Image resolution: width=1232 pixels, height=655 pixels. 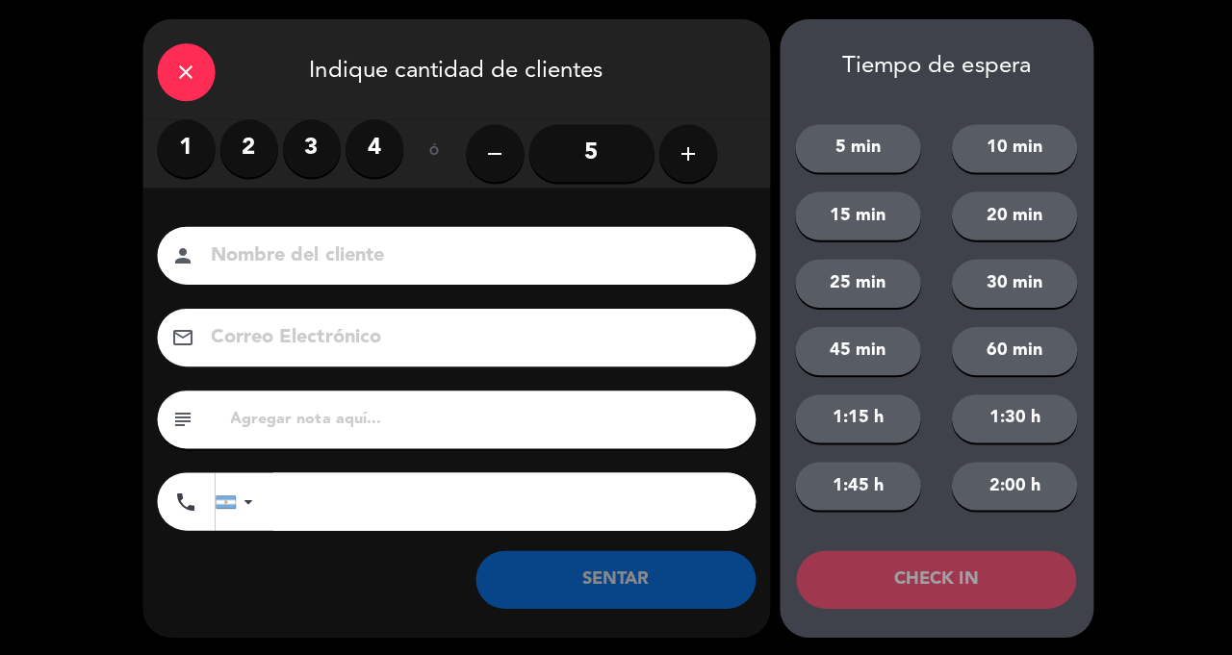 What do you see at coordinates (183, 255) in the screenshot?
I see `i: person` at bounding box center [183, 255].